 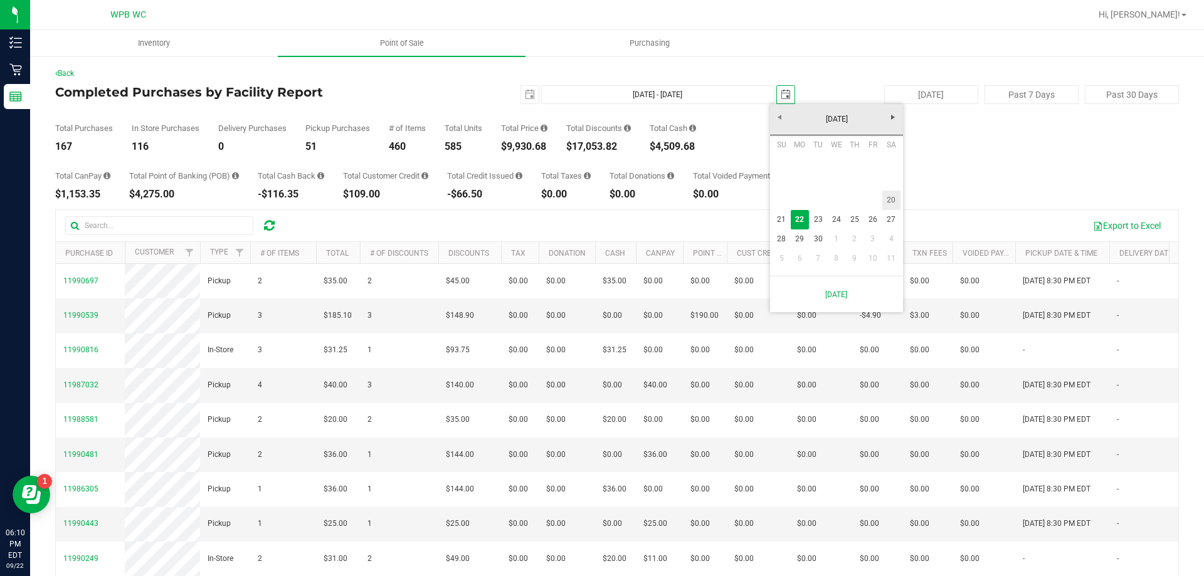 I want to click on th: Wednesday, so click(x=836, y=145).